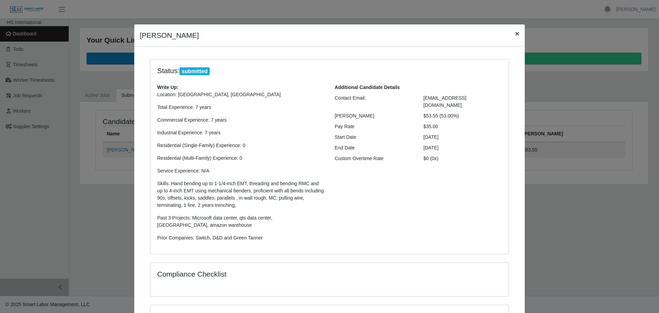 The height and width of the screenshot is (313, 659). What do you see at coordinates (240, 120) in the screenshot?
I see `p: Commercial Experience: 7 years` at bounding box center [240, 120].